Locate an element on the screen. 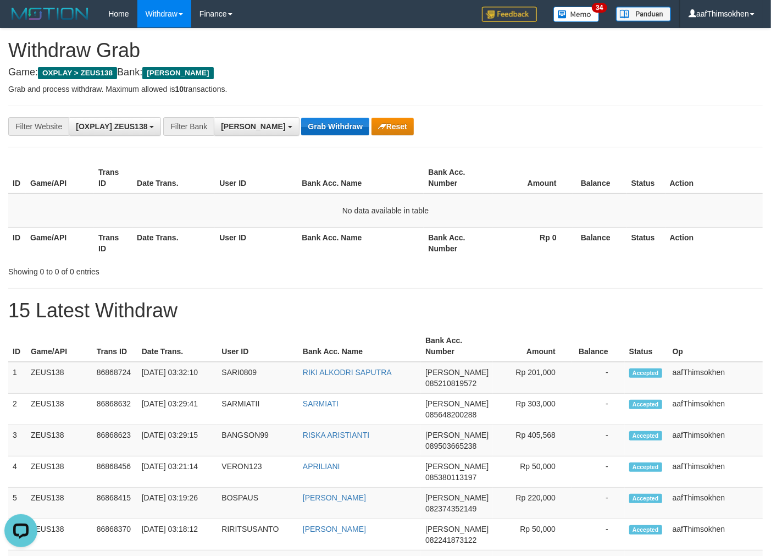 The width and height of the screenshot is (771, 556). td: SARMIATII is located at coordinates (258, 409).